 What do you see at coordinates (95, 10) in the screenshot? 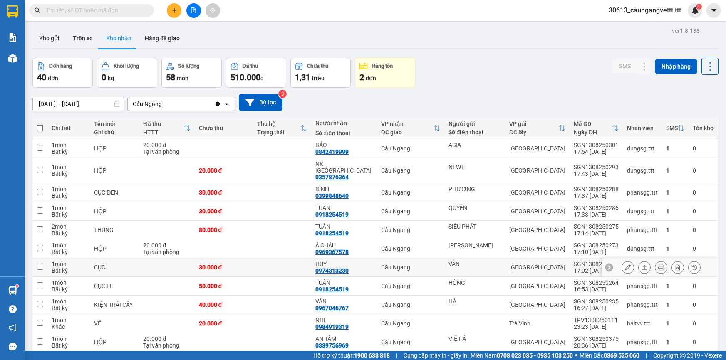
I see `input: Tìm tên, số ĐT hoặc mã đơn` at bounding box center [95, 10].